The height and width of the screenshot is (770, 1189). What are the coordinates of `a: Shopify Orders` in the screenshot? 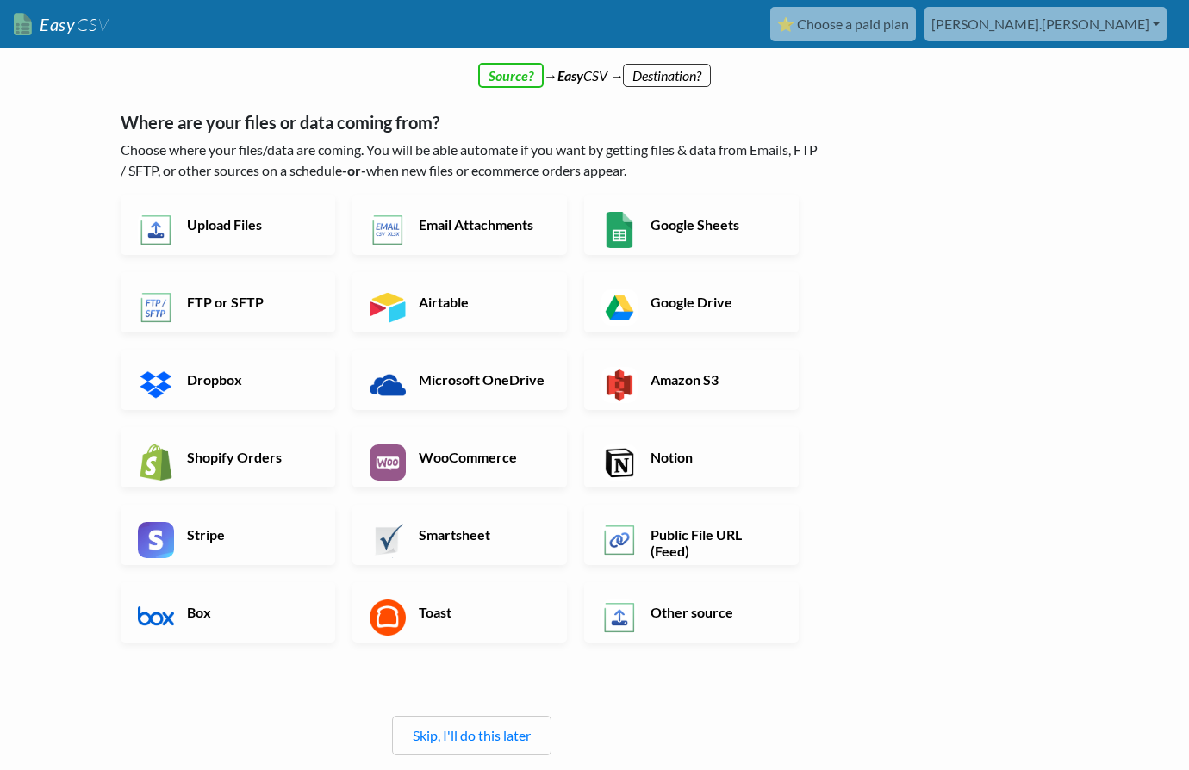 It's located at (227, 457).